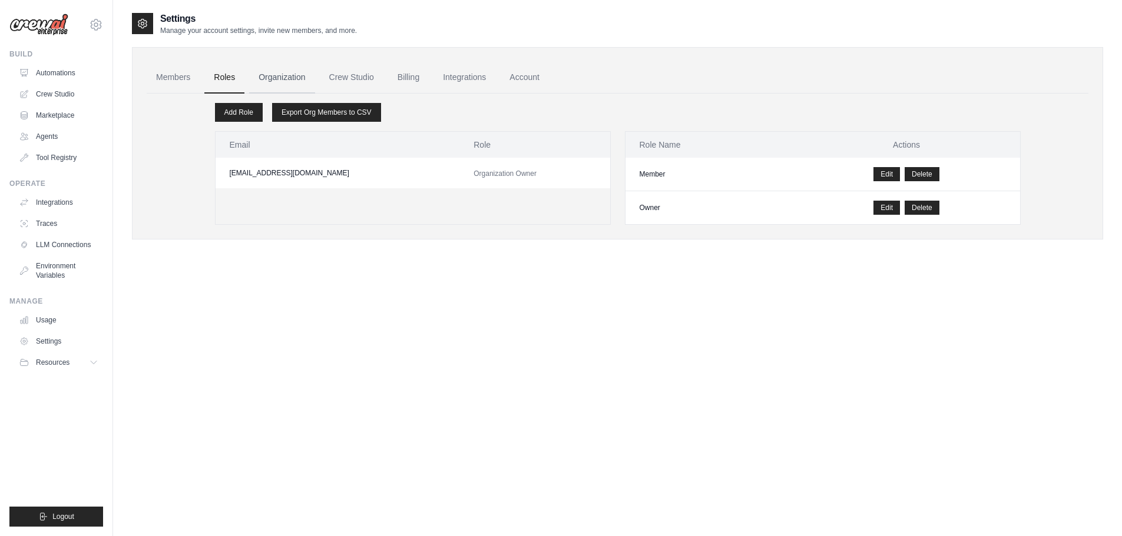 Image resolution: width=1122 pixels, height=536 pixels. I want to click on p: Manage your account settings, invite new members, and more., so click(258, 31).